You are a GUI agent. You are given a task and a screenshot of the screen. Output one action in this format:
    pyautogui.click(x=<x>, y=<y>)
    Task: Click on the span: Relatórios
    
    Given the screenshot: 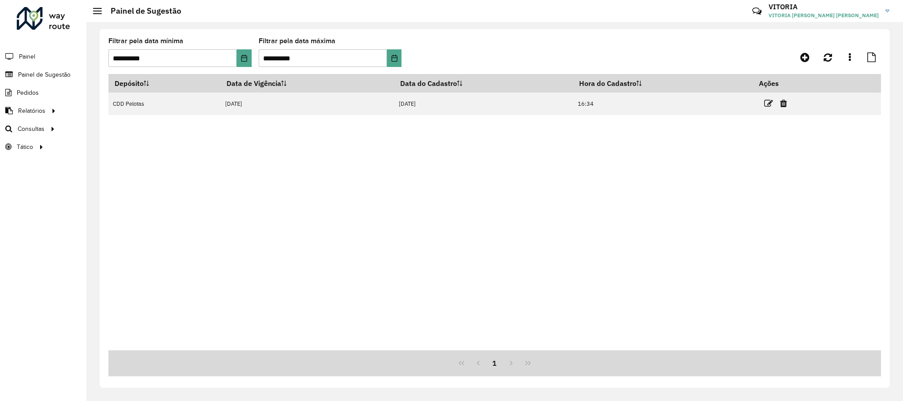 What is the action you would take?
    pyautogui.click(x=32, y=111)
    